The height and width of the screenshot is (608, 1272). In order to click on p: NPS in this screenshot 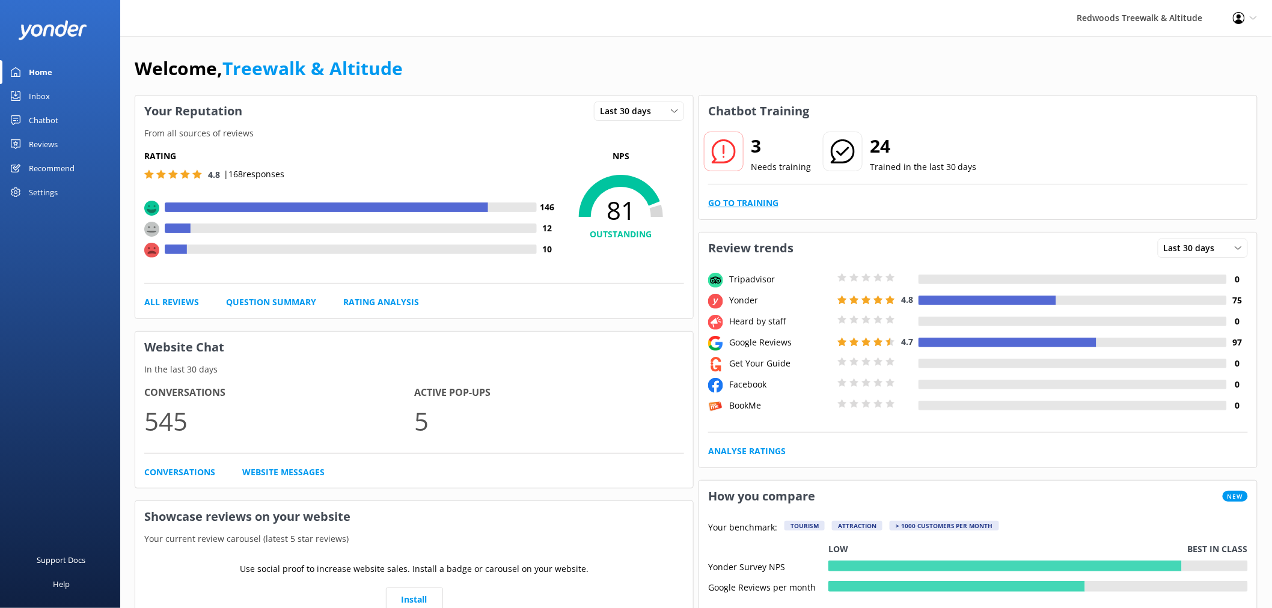, I will do `click(621, 156)`.